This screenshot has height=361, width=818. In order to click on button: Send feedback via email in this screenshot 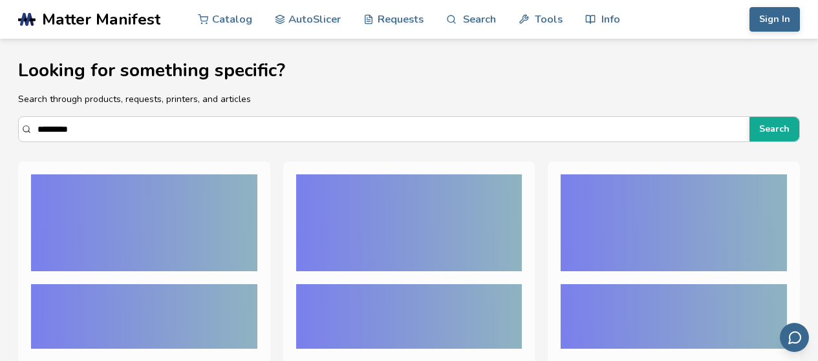, I will do `click(794, 338)`.